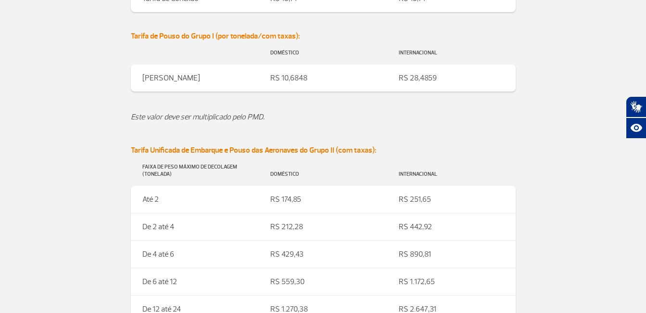  What do you see at coordinates (198, 117) in the screenshot?
I see `em: Este valor deve ser multiplicado pelo PMD.` at bounding box center [198, 117].